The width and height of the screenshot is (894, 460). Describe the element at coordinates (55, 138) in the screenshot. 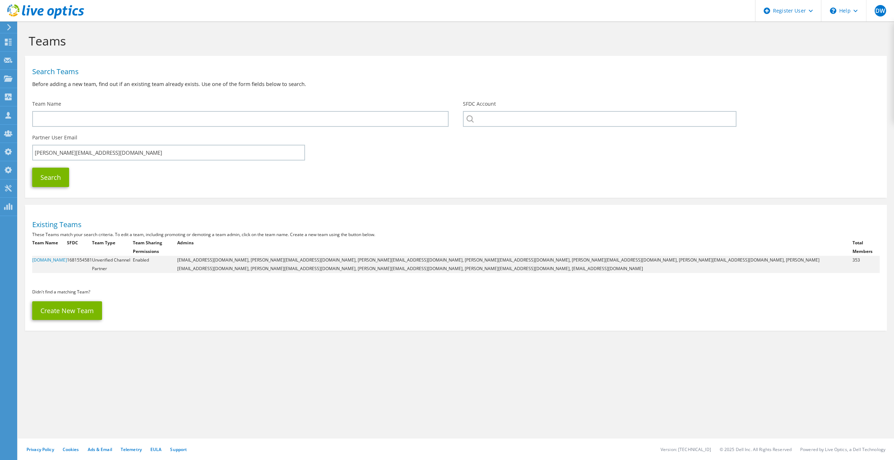

I see `label: Partner User Email` at that location.